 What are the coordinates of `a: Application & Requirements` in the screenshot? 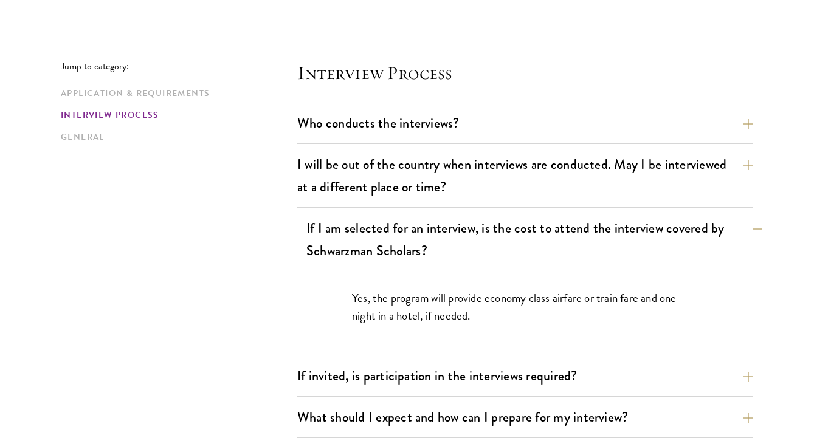 It's located at (175, 93).